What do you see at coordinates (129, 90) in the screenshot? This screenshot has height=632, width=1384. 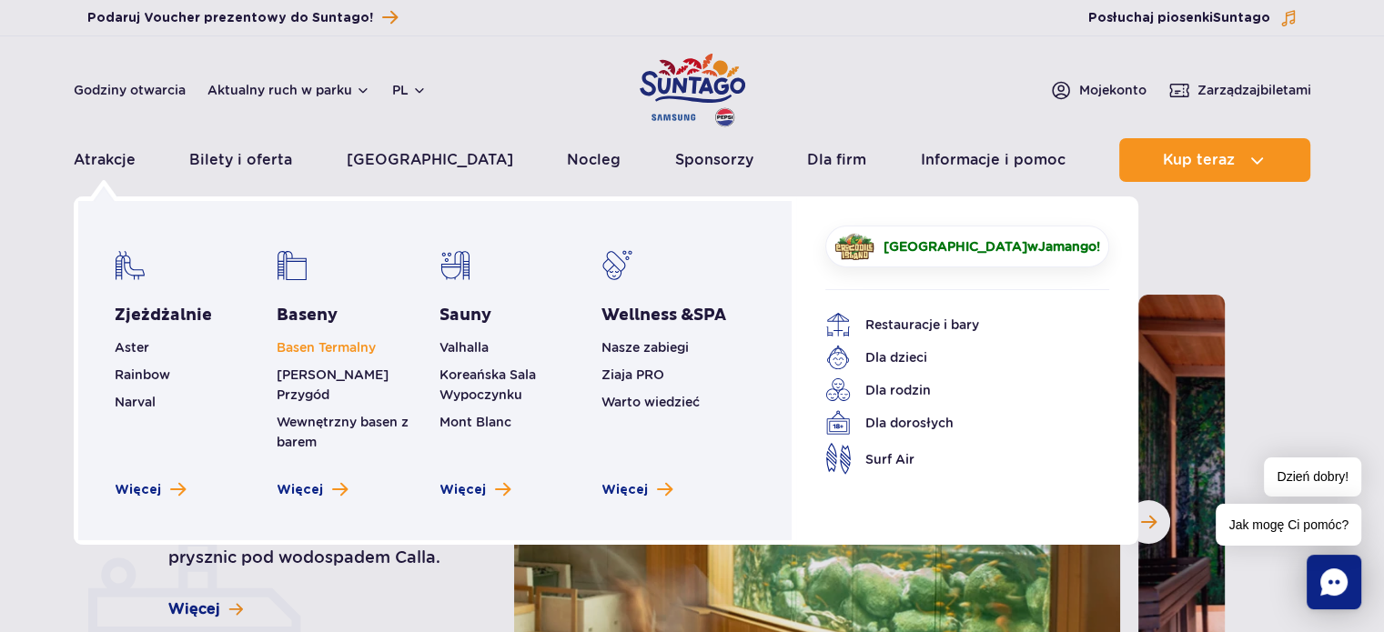 I see `a: Godziny otwarcia` at bounding box center [129, 90].